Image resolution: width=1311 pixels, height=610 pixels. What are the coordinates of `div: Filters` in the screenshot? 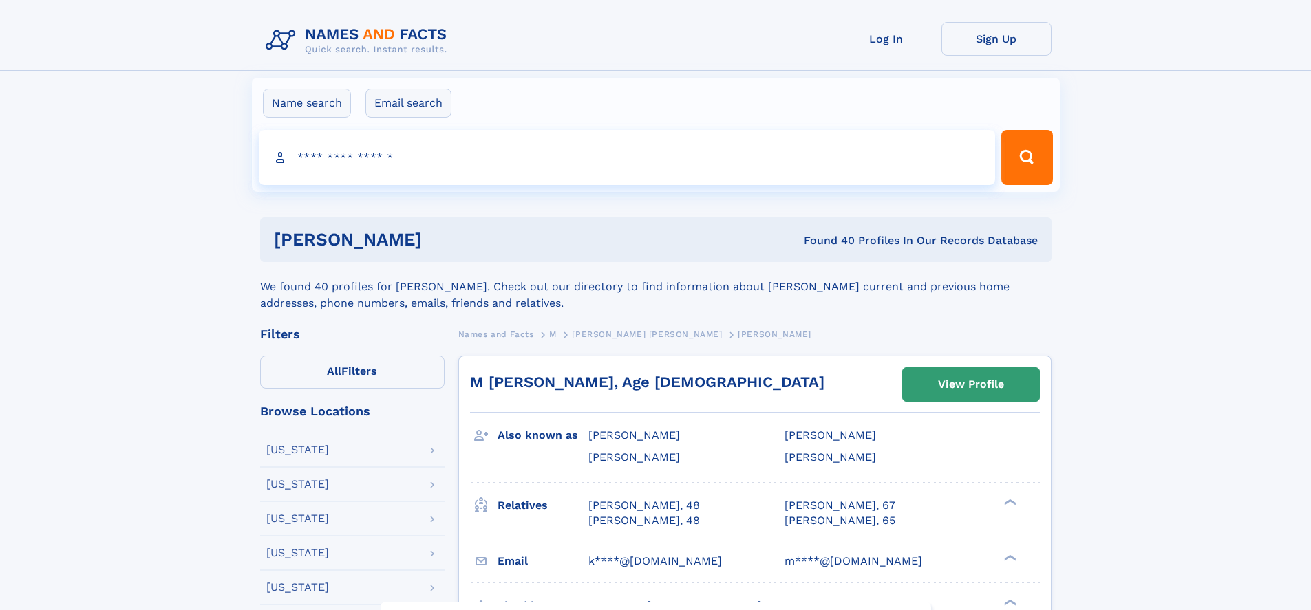 It's located at (352, 334).